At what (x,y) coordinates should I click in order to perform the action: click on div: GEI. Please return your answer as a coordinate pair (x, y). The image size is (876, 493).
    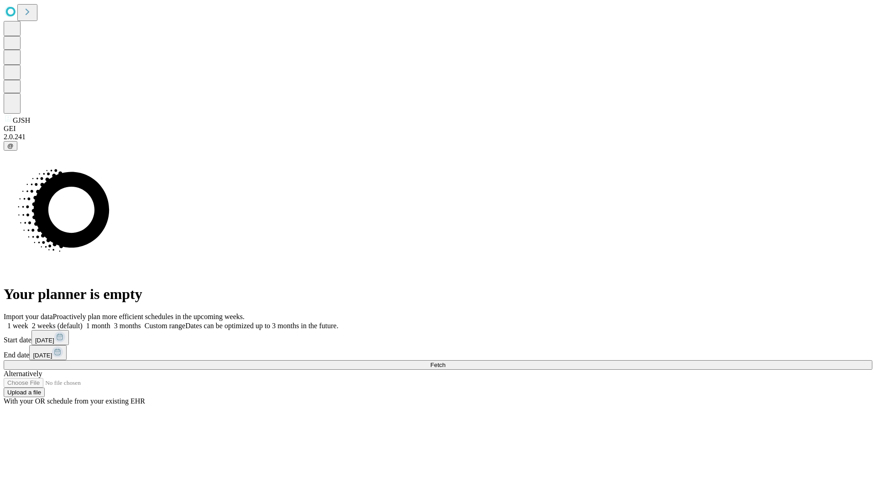
    Looking at the image, I should click on (438, 129).